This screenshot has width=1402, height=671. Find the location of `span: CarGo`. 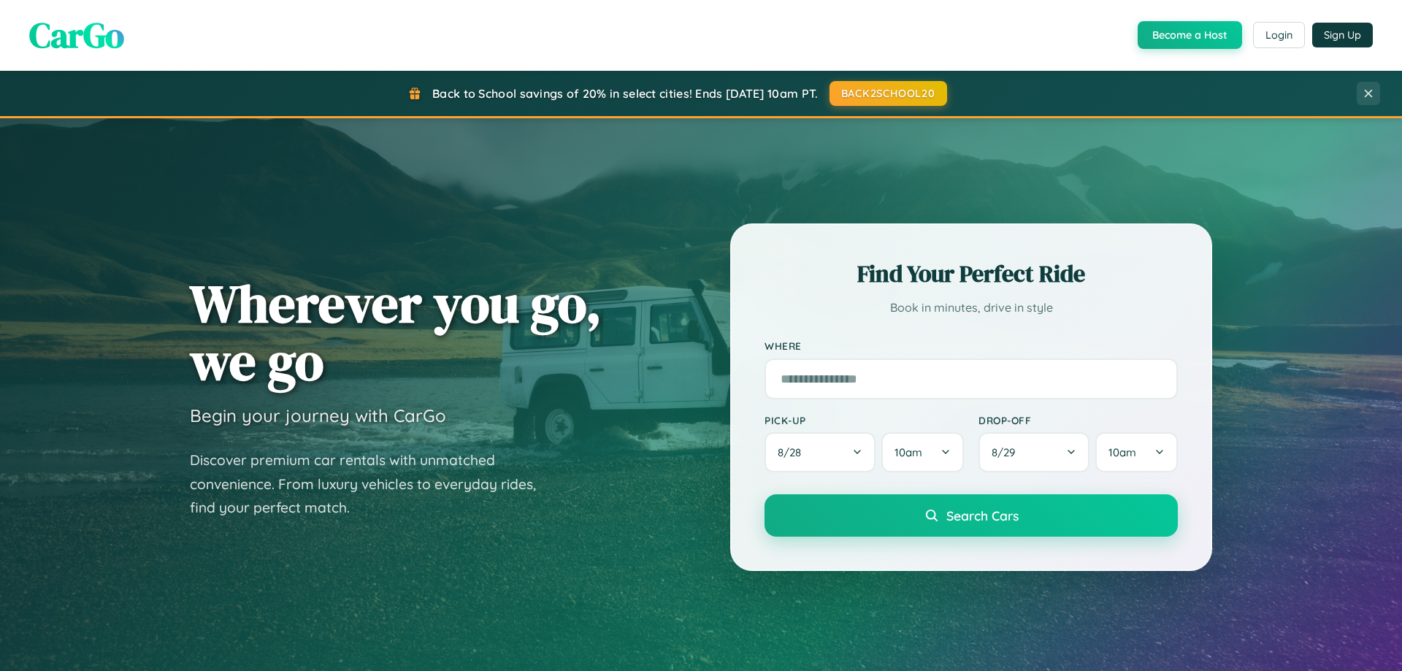

span: CarGo is located at coordinates (77, 35).